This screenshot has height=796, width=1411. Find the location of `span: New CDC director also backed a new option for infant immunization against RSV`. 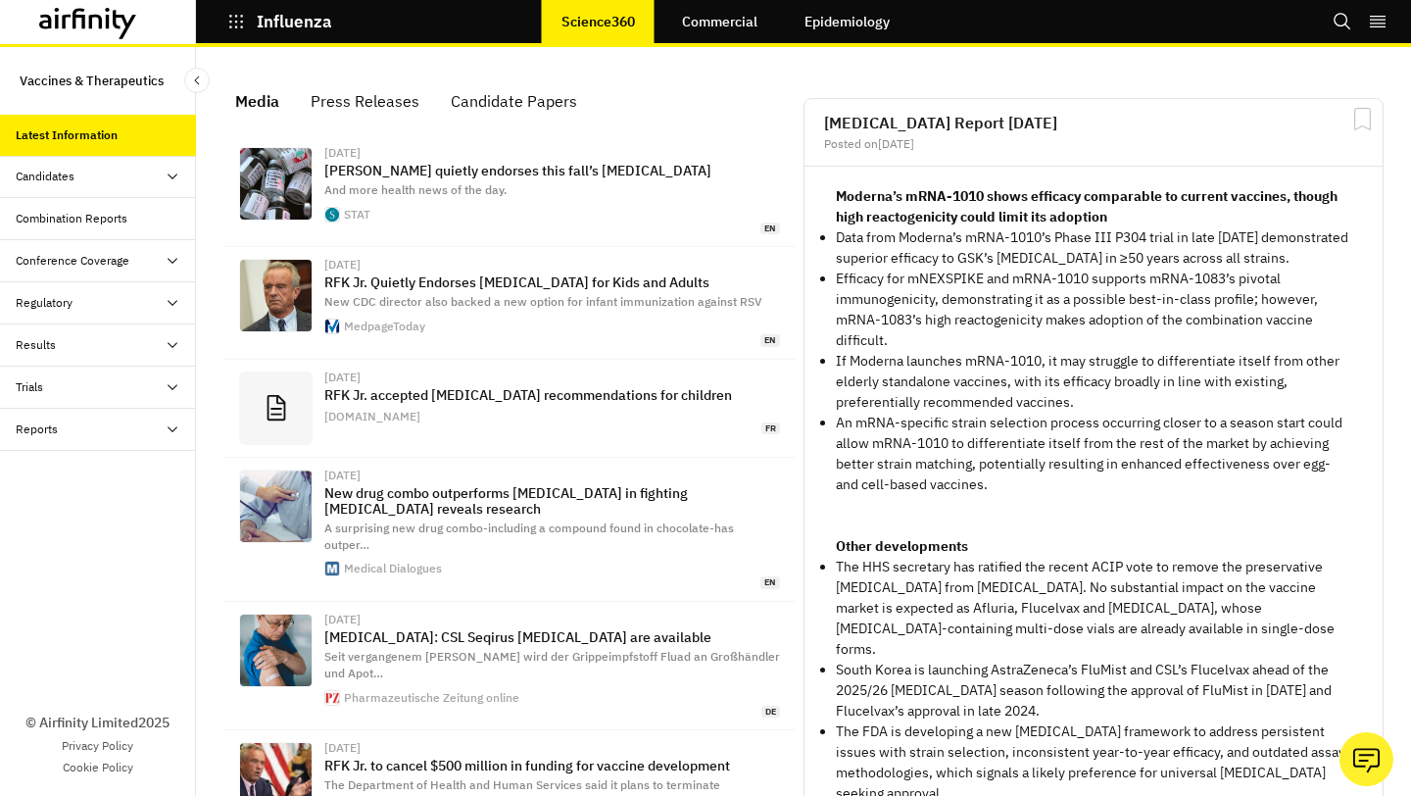

span: New CDC director also backed a new option for infant immunization against RSV is located at coordinates (543, 301).